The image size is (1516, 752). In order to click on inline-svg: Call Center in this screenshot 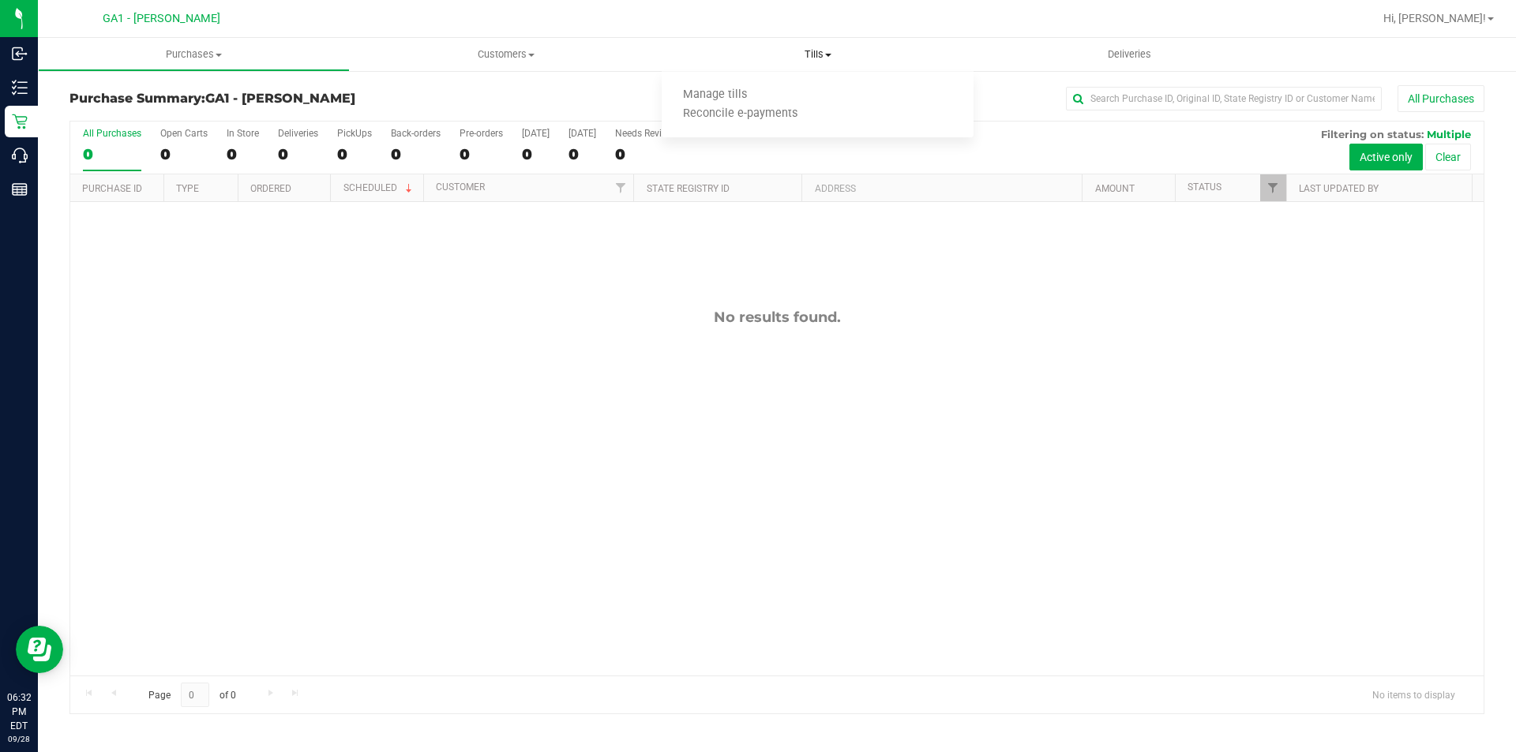, I will do `click(20, 156)`.